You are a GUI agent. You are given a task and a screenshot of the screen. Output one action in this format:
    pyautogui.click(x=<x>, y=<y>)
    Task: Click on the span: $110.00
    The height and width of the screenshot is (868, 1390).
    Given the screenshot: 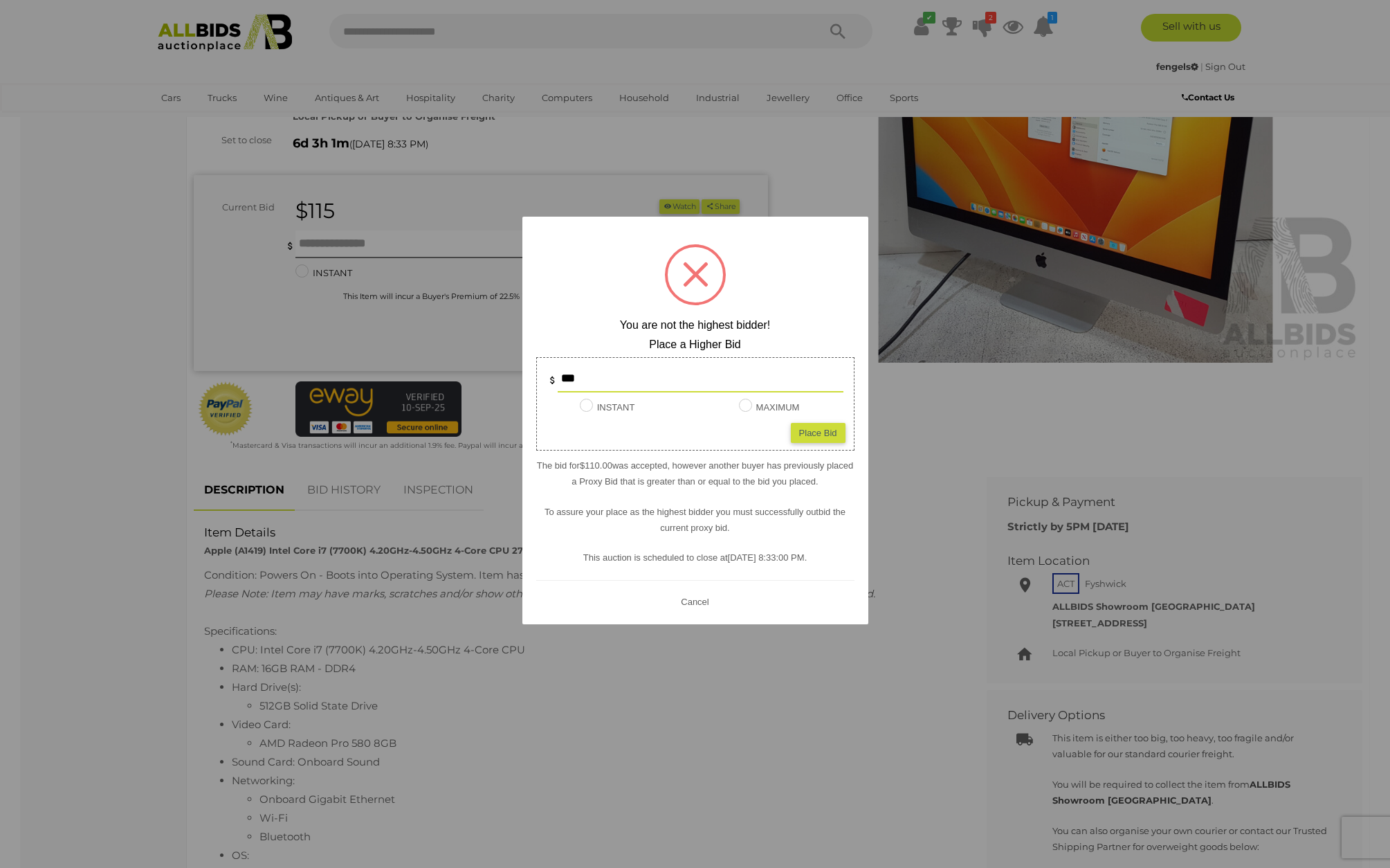 What is the action you would take?
    pyautogui.click(x=596, y=465)
    